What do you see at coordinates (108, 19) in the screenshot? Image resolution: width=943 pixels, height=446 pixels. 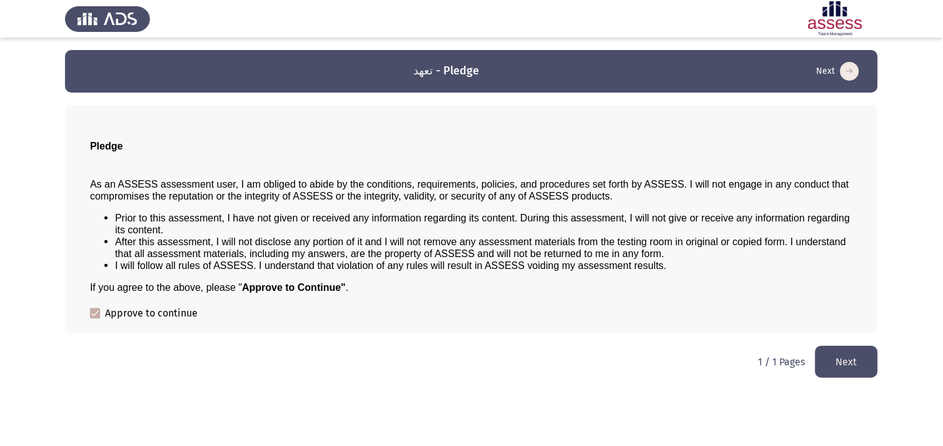 I see `img: Assess Talent Management logo` at bounding box center [108, 19].